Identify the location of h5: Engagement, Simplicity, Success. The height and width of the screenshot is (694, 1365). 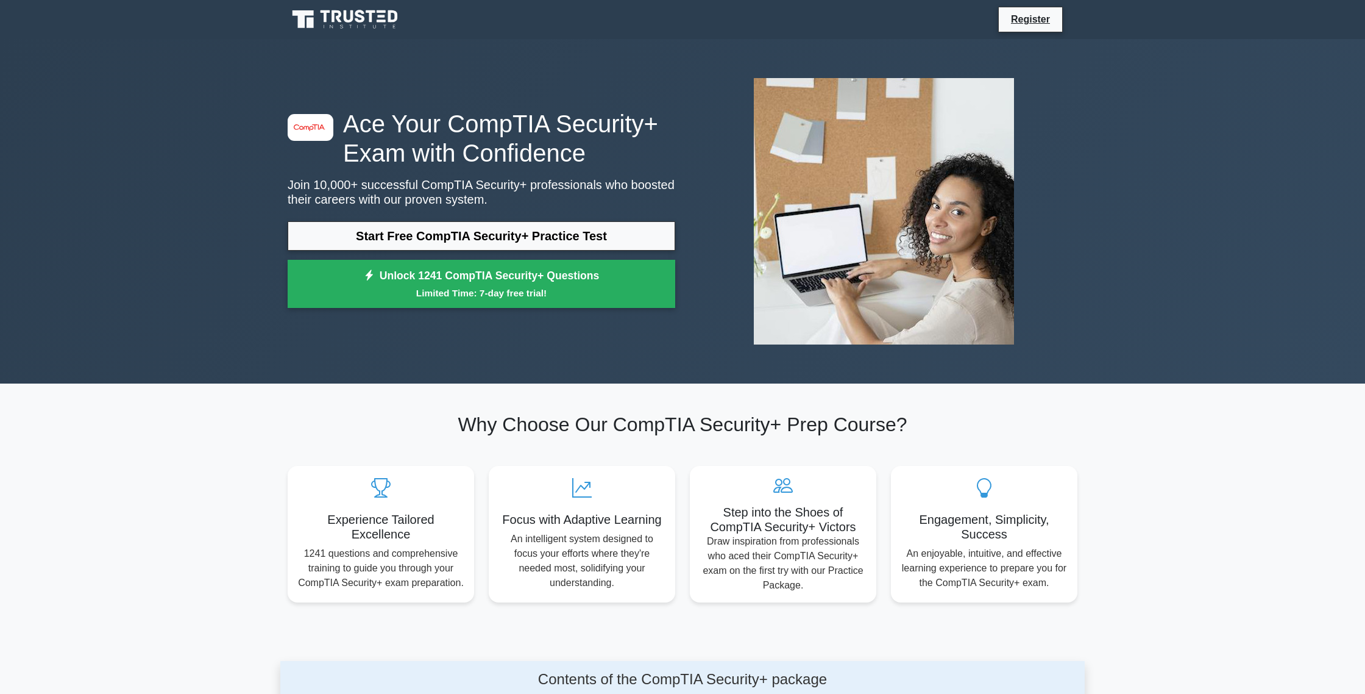
(984, 527).